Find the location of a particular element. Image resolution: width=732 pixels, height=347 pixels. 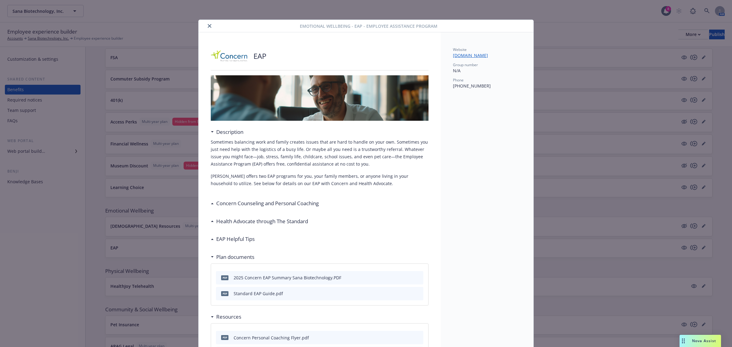

div: Concern Personal Coaching Flyer.pdf is located at coordinates (271, 338).